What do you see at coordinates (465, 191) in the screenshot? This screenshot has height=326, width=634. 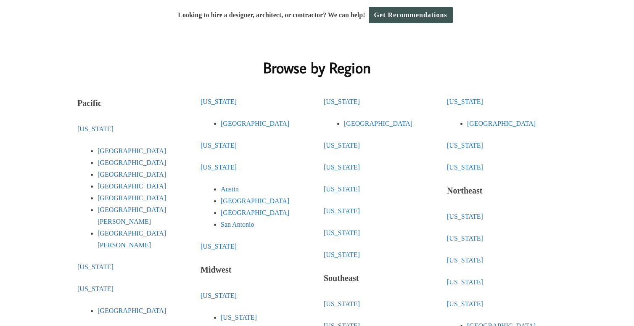 I see `strong: Northeast` at bounding box center [465, 191].